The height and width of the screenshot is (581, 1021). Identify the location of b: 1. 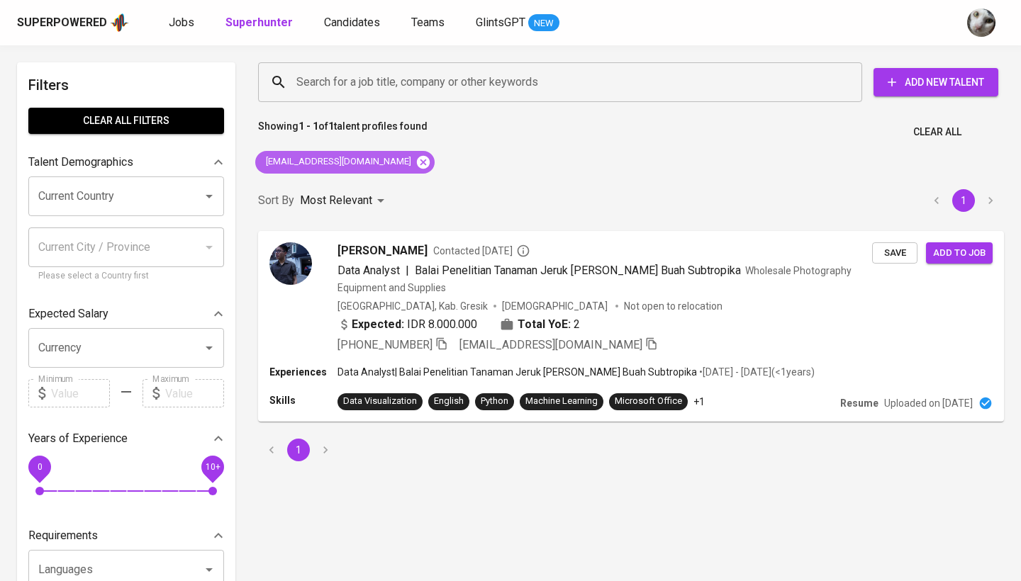
(331, 126).